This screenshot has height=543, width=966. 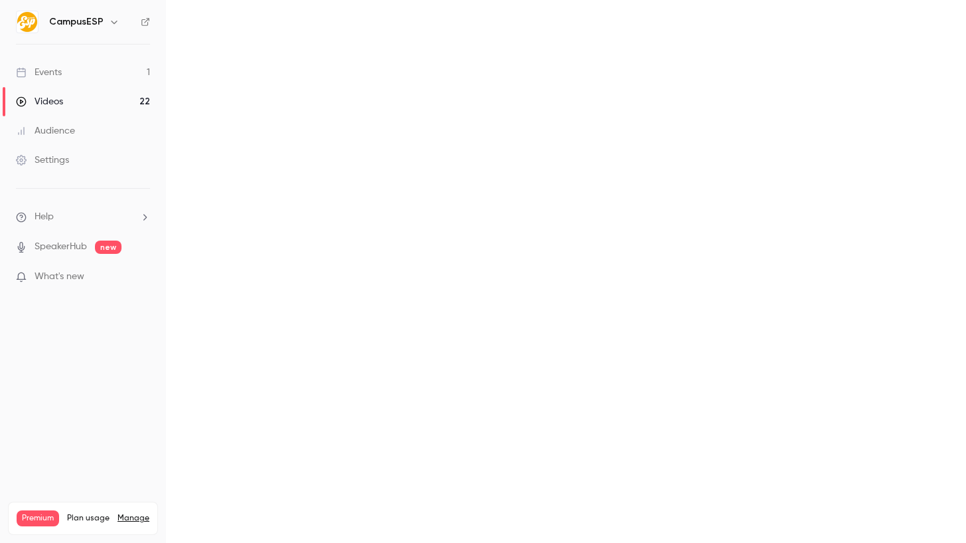 What do you see at coordinates (43, 160) in the screenshot?
I see `div: Settings` at bounding box center [43, 160].